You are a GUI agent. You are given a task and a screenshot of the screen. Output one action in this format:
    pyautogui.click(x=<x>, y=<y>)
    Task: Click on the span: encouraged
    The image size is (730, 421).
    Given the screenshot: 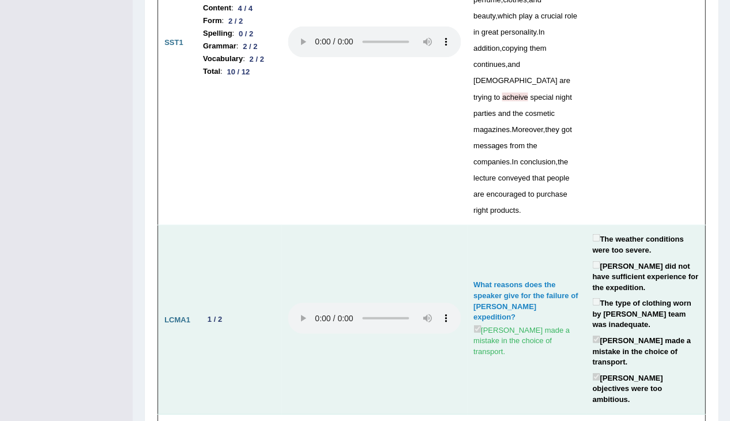 What is the action you would take?
    pyautogui.click(x=506, y=193)
    